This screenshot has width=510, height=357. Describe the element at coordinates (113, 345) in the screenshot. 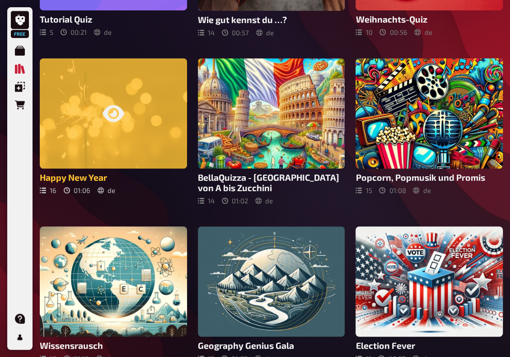

I see `h3: Wissensrausch` at that location.